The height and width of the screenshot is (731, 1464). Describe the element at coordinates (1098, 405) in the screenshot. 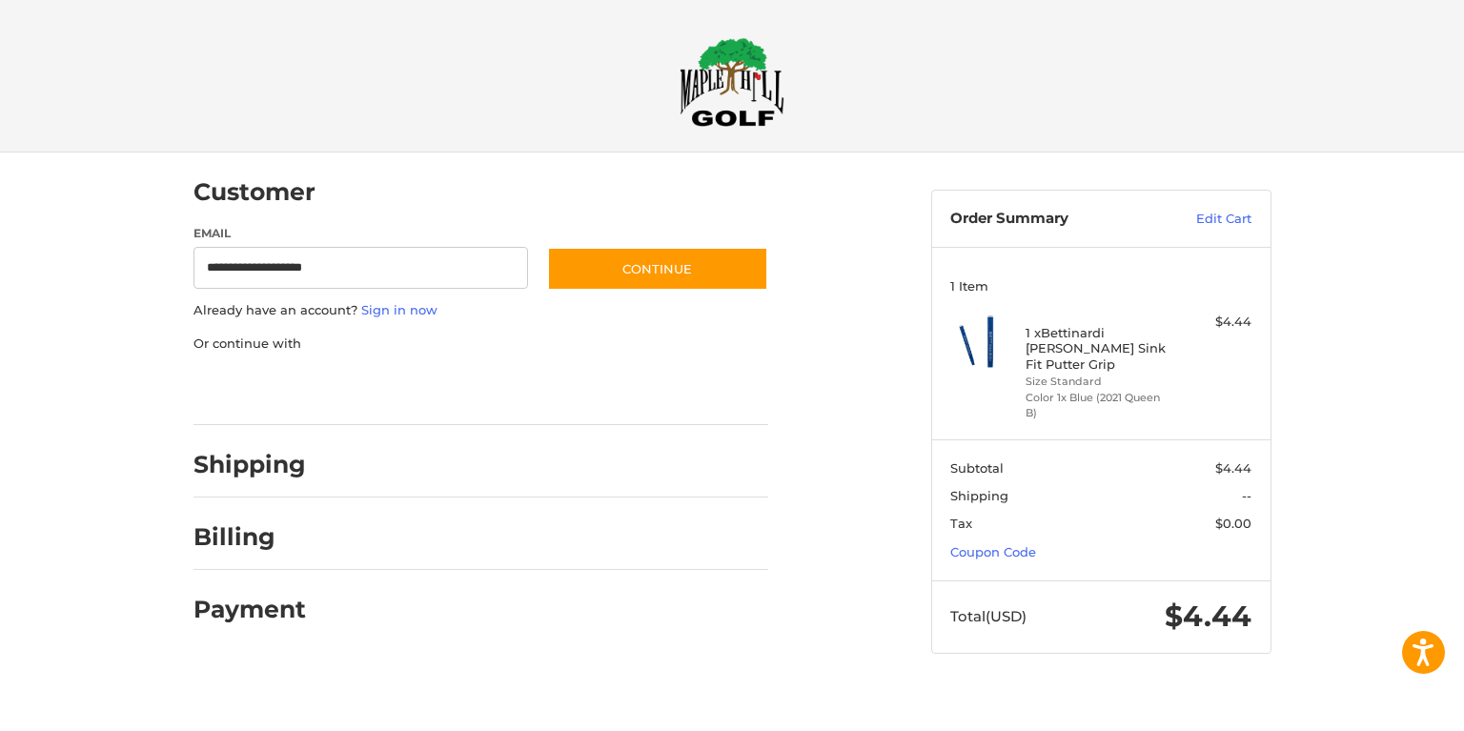

I see `li: Color 1x Blue (2021 Queen B)` at that location.